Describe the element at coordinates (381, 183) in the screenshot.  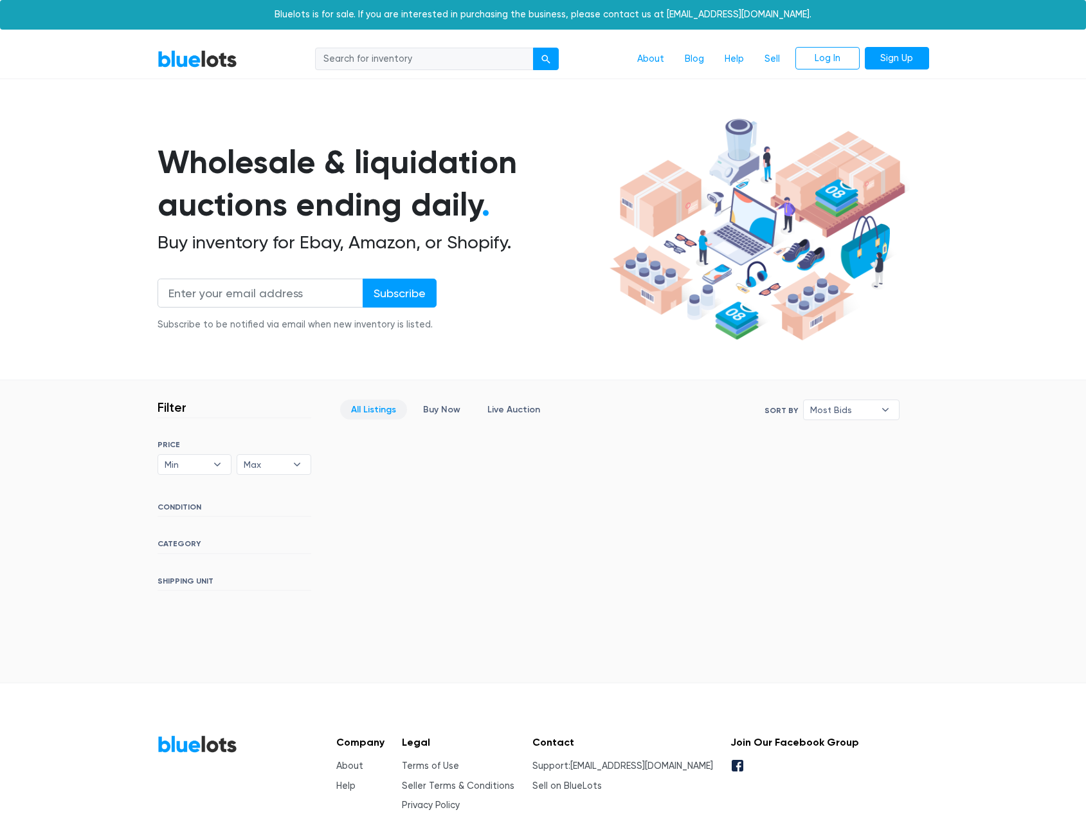
I see `h1: Wholesale & liquidation auctions ending daily` at that location.